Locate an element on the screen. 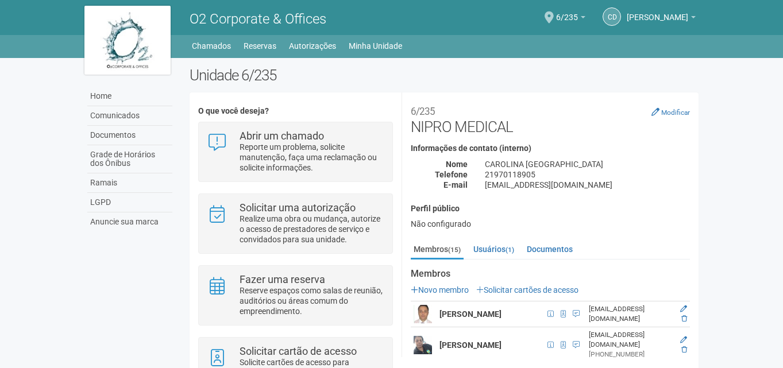 The height and width of the screenshot is (368, 783). a: Membros(15) is located at coordinates (437, 250).